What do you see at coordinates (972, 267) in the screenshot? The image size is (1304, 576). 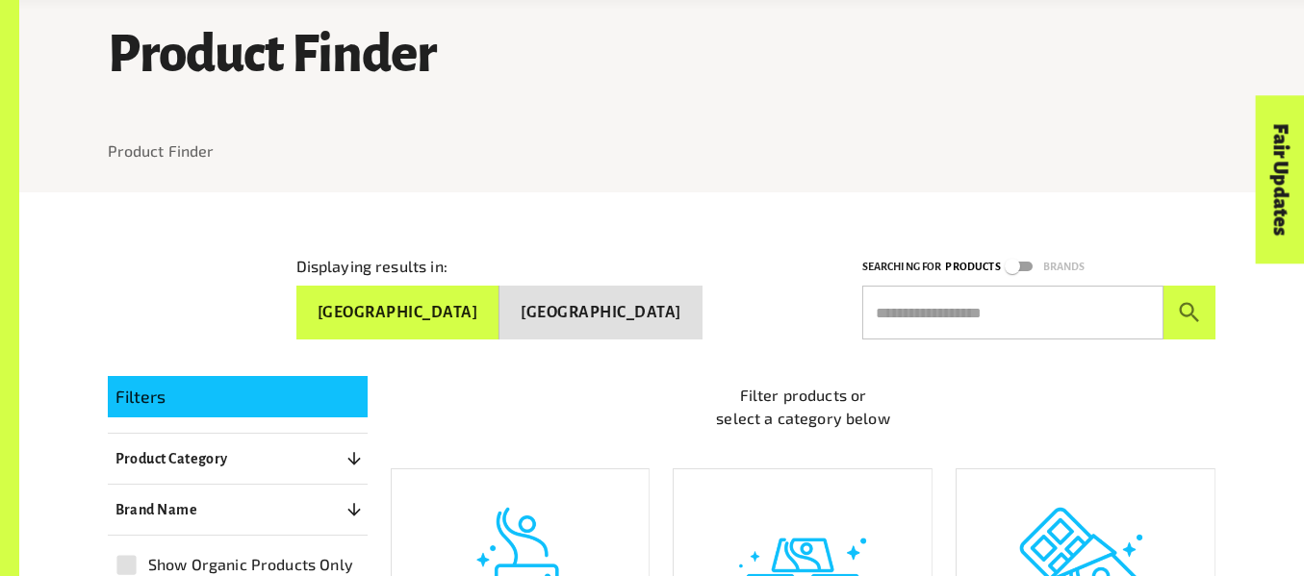 I see `p: Products` at bounding box center [972, 267].